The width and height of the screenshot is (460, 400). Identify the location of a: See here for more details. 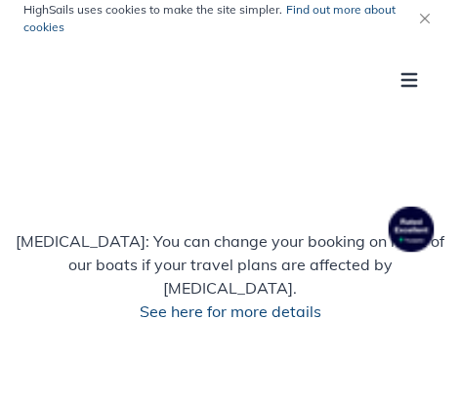
(230, 312).